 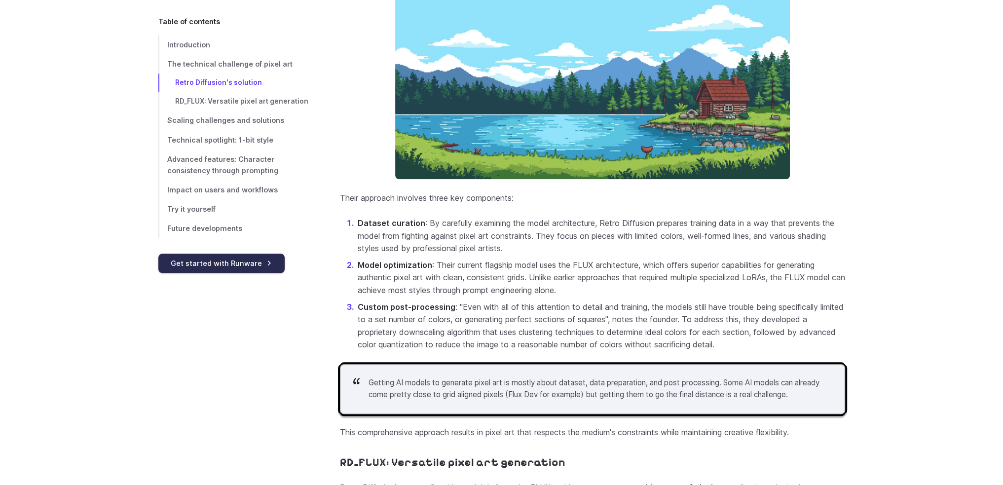 I want to click on a: Try it yourself, so click(x=233, y=209).